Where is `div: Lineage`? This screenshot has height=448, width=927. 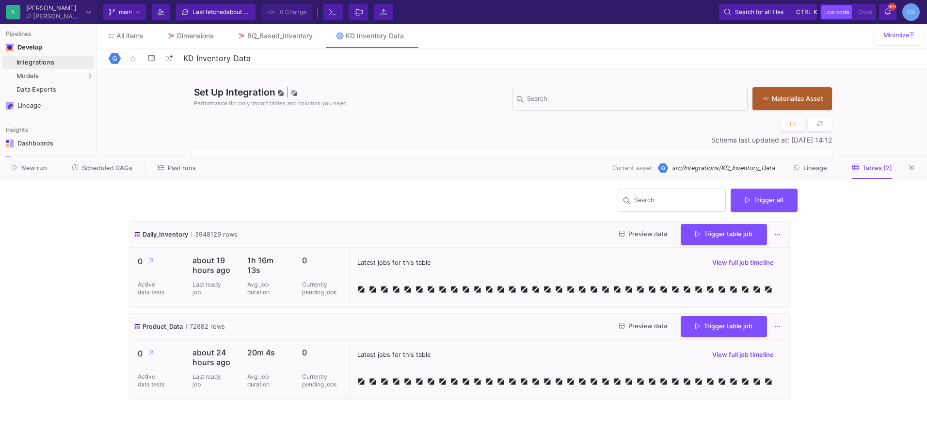 div: Lineage is located at coordinates (49, 106).